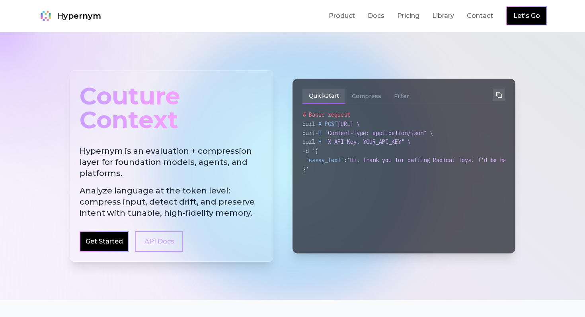 Image resolution: width=585 pixels, height=317 pixels. I want to click on span: -X POST, so click(326, 124).